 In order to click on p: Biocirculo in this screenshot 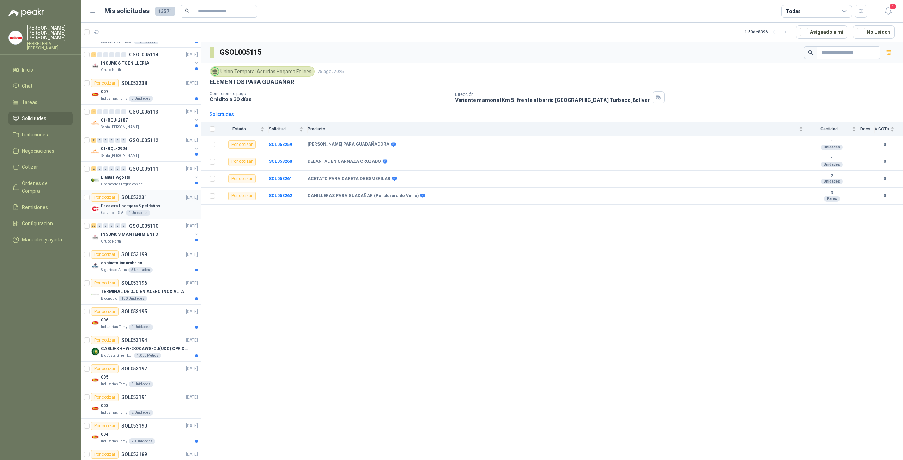, I will do `click(109, 299)`.